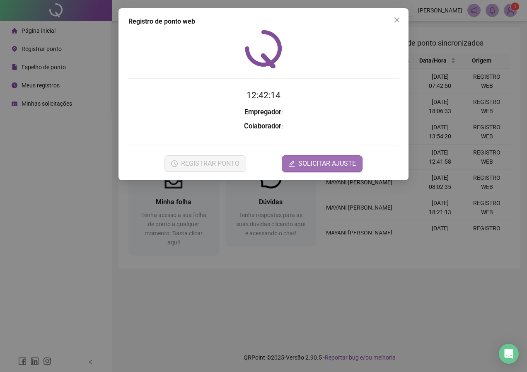  What do you see at coordinates (264, 49) in the screenshot?
I see `img: QRPoint` at bounding box center [264, 49].